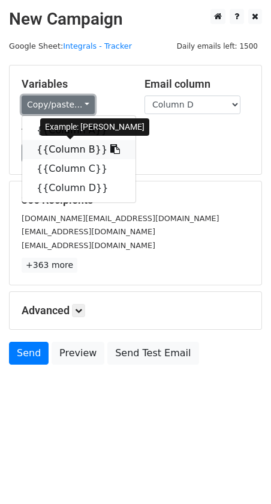  Describe the element at coordinates (153, 353) in the screenshot. I see `a: Send Test Email` at that location.